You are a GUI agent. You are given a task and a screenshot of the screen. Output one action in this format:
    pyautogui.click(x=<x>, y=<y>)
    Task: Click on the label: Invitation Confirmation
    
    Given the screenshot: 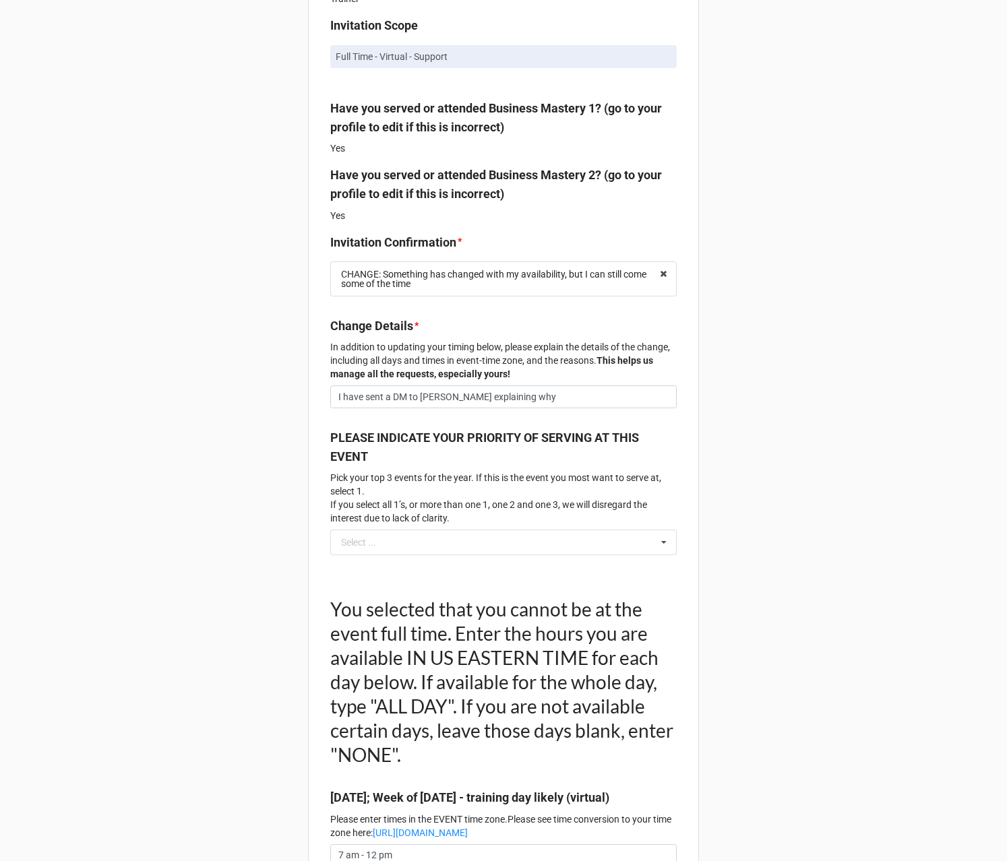 What is the action you would take?
    pyautogui.click(x=393, y=243)
    